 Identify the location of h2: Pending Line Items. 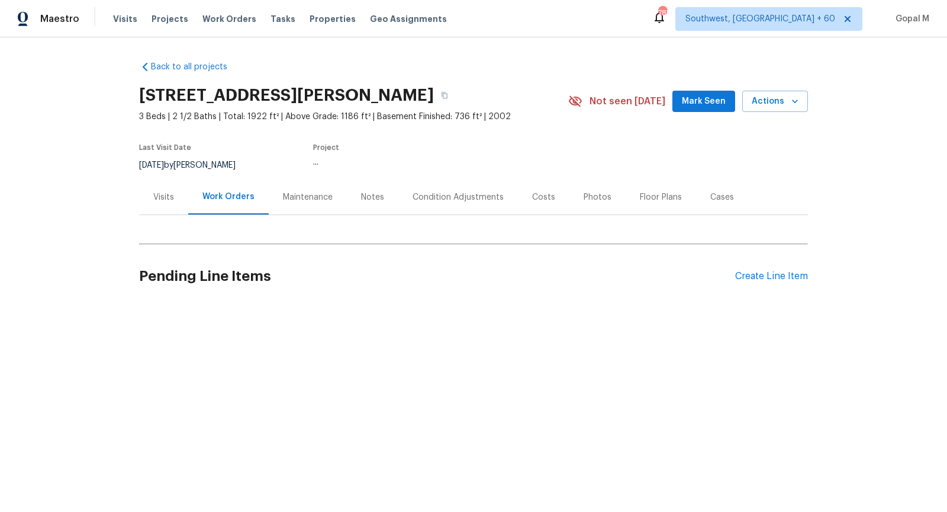
(437, 276).